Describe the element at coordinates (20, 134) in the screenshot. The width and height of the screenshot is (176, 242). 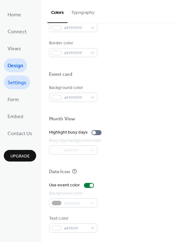
I see `span: Contact Us` at that location.